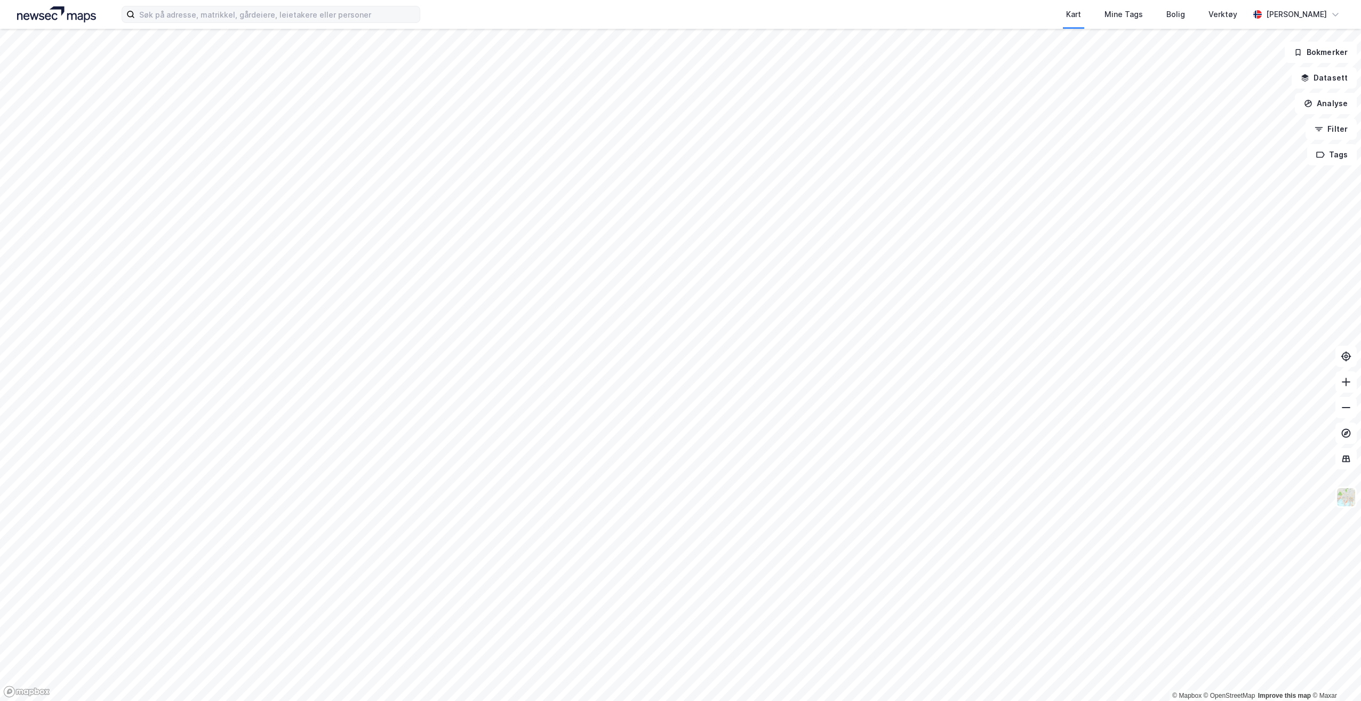 The height and width of the screenshot is (701, 1361). What do you see at coordinates (277, 14) in the screenshot?
I see `input: Søk på adresse, matrikkel, gårdeiere, leietakere eller personer` at bounding box center [277, 14].